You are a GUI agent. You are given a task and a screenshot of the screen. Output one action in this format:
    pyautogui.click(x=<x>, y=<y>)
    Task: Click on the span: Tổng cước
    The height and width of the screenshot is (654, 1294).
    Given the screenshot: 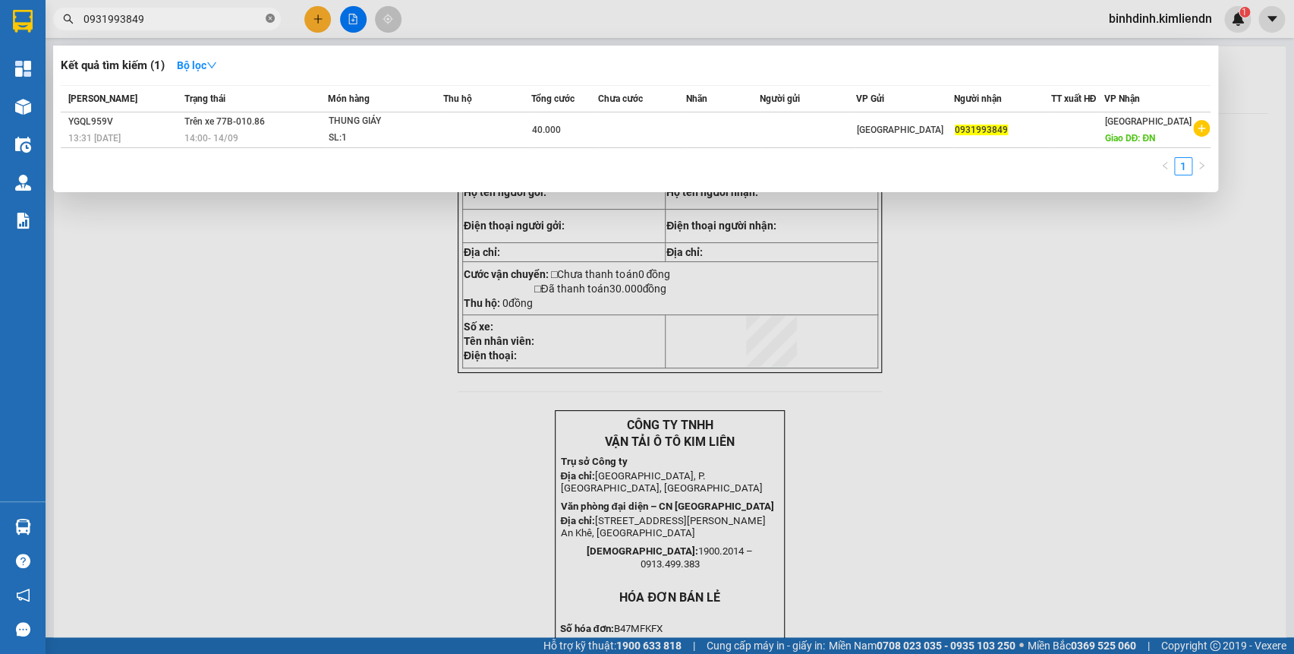 What is the action you would take?
    pyautogui.click(x=553, y=99)
    